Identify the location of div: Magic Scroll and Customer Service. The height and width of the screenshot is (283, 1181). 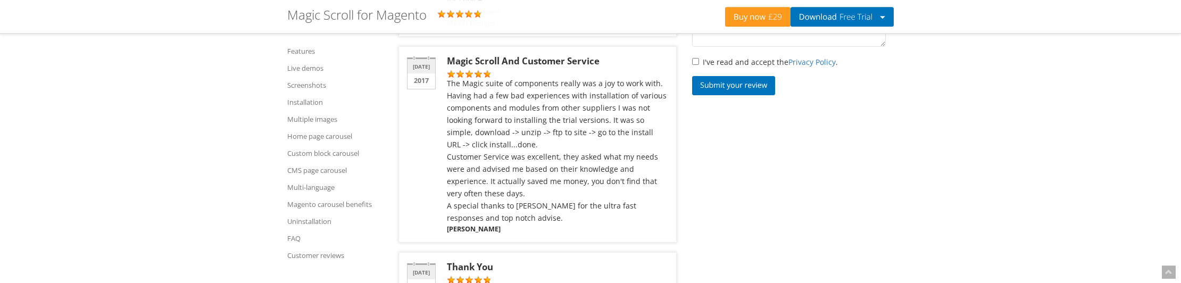
(557, 61).